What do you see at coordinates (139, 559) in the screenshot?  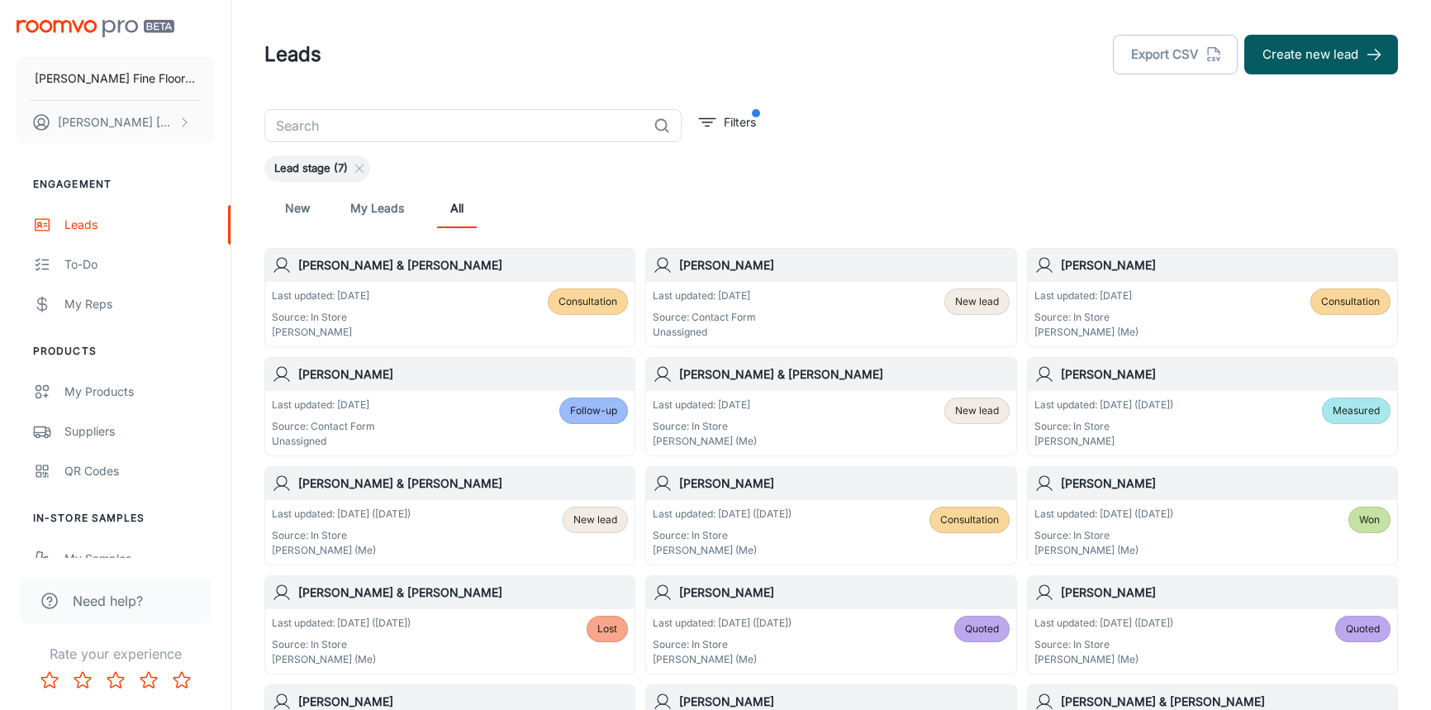 I see `div: My Samples` at bounding box center [139, 559].